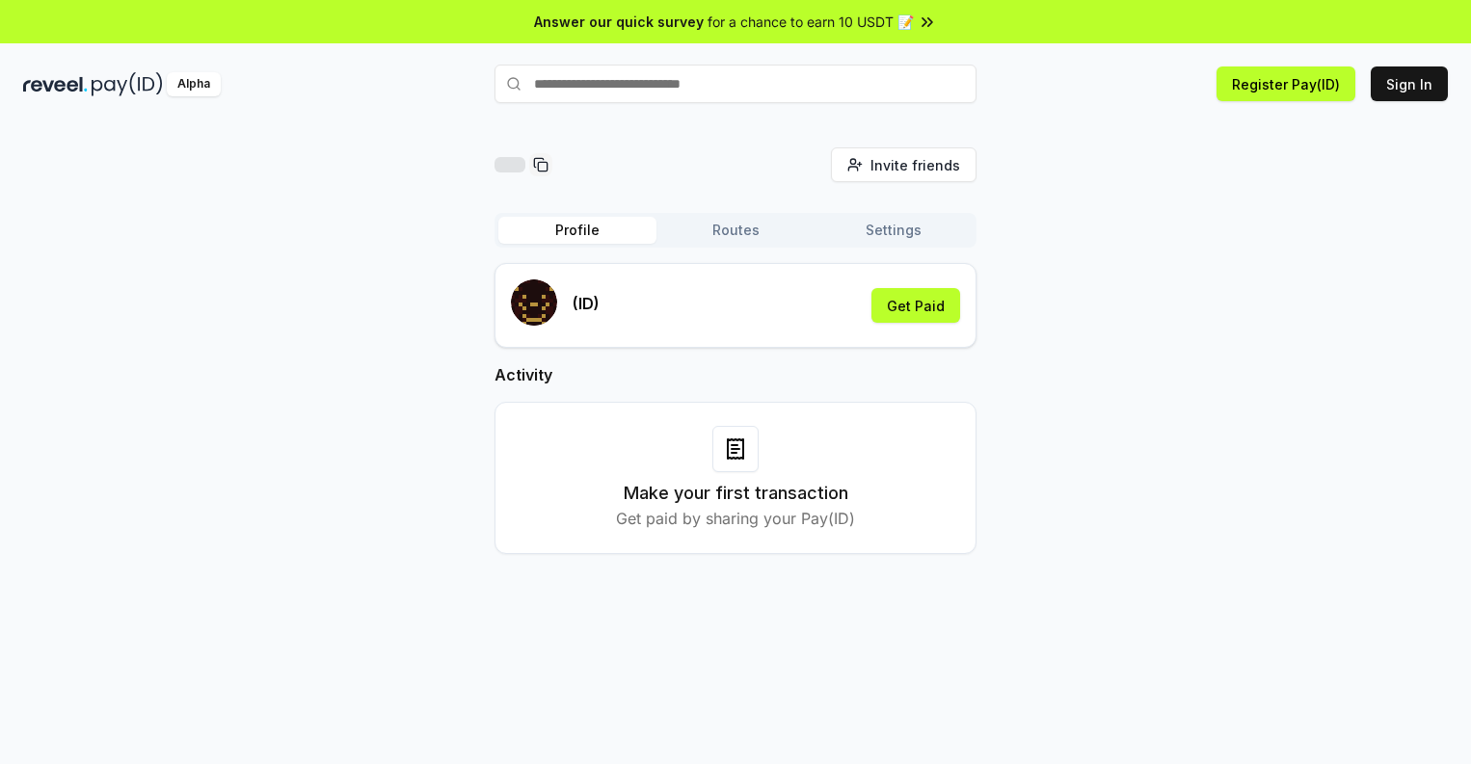  What do you see at coordinates (1286, 84) in the screenshot?
I see `button: Register Pay(ID)` at bounding box center [1286, 84].